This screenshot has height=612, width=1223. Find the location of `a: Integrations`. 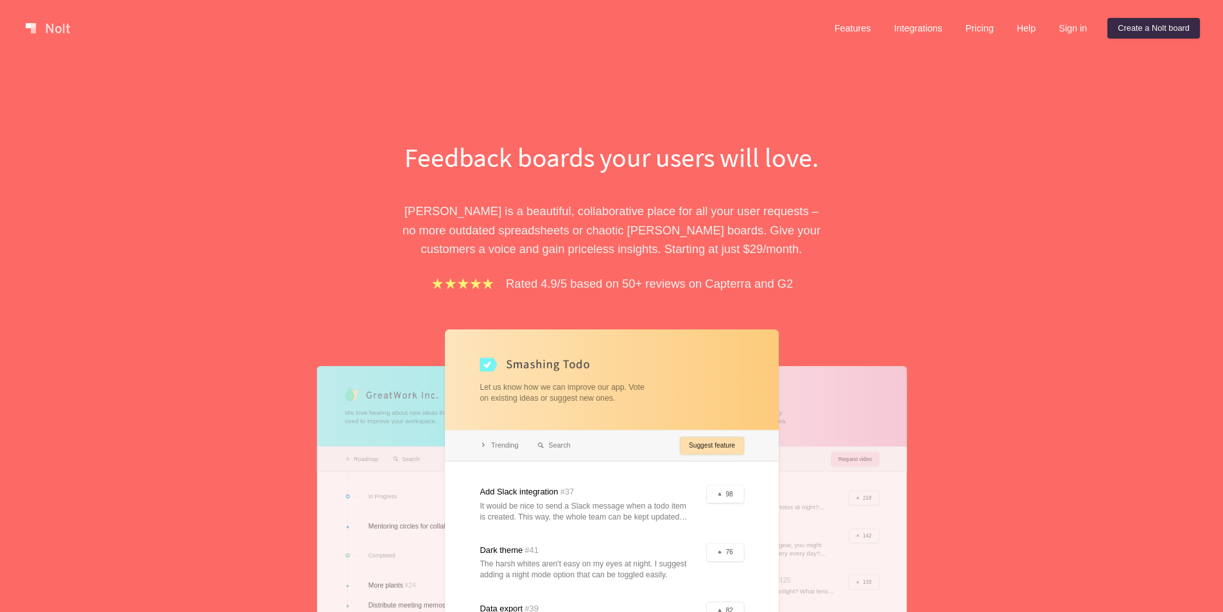

a: Integrations is located at coordinates (917, 28).